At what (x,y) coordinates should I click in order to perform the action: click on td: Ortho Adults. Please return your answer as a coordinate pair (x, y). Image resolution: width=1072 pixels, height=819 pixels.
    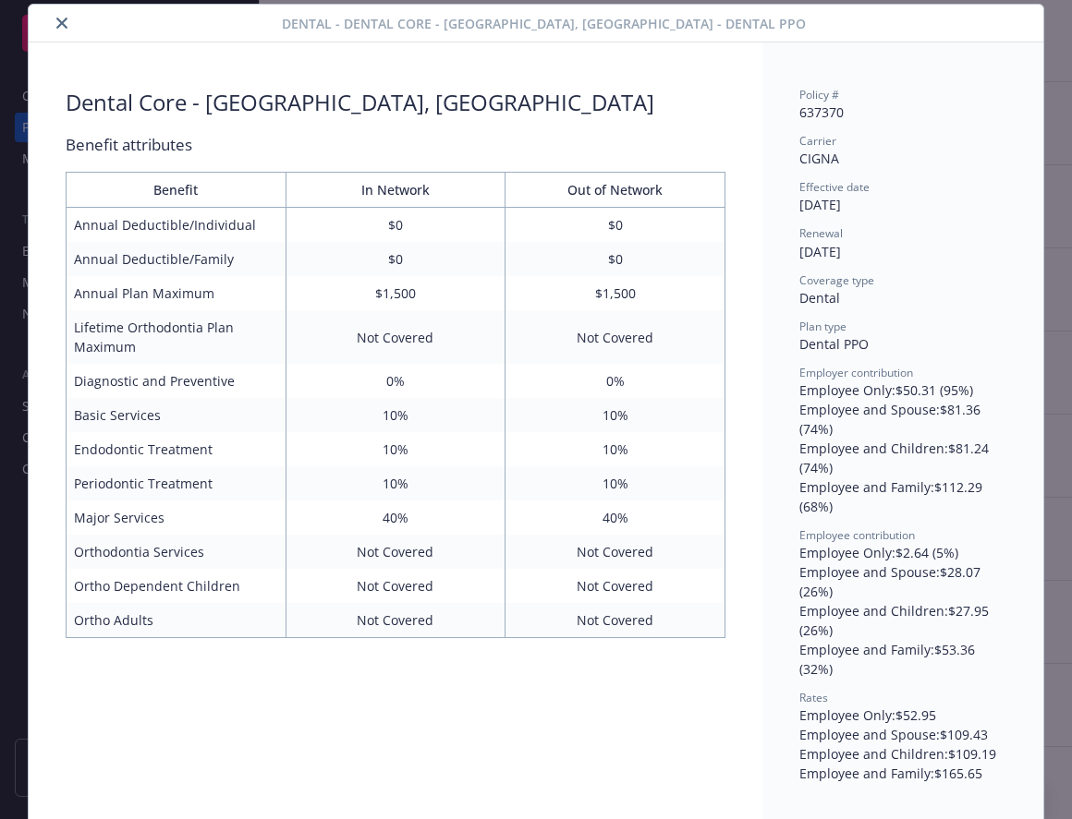
    Looking at the image, I should click on (176, 621).